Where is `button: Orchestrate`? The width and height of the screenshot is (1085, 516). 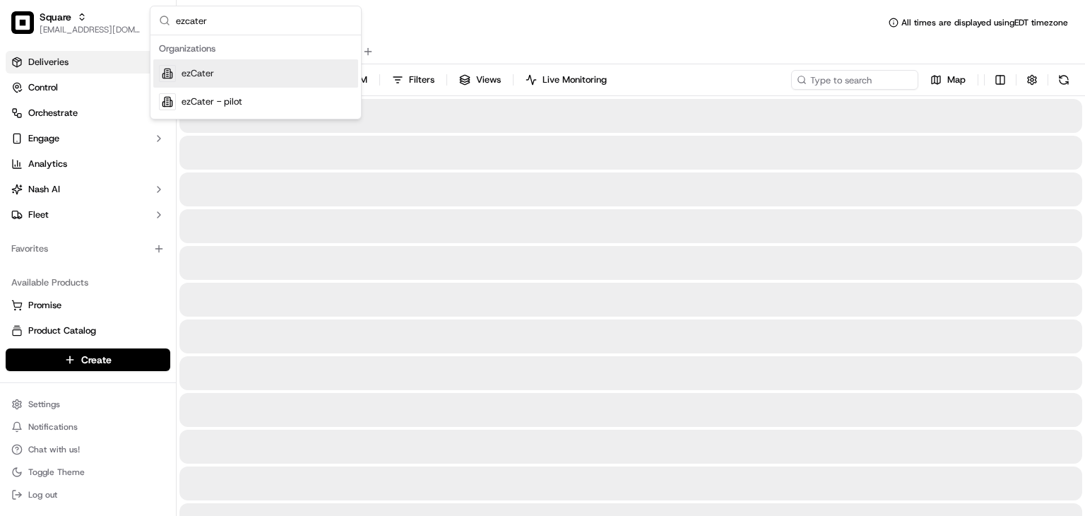 button: Orchestrate is located at coordinates (88, 113).